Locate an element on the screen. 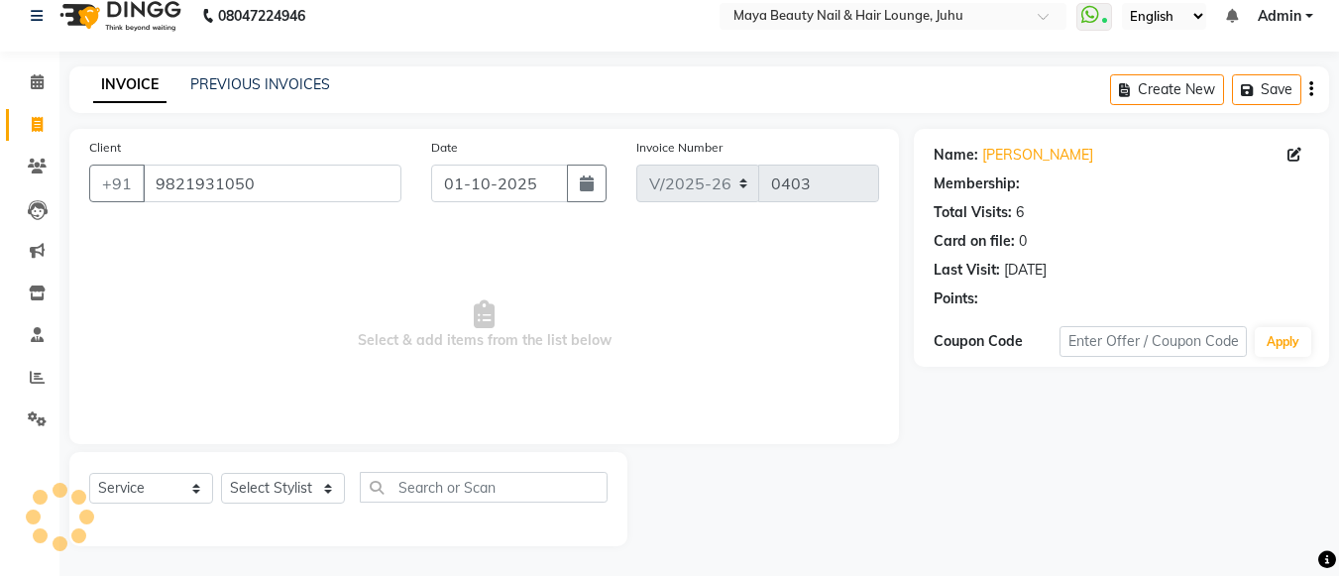  span: Admin is located at coordinates (1279, 16).